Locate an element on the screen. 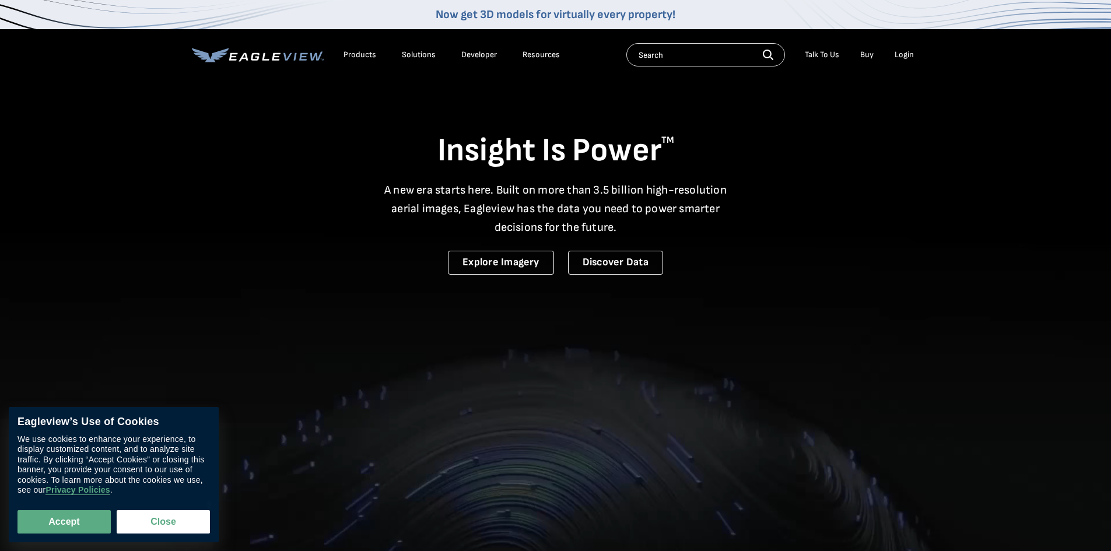 Image resolution: width=1111 pixels, height=551 pixels. a: Now get 3D models for virtually every property! is located at coordinates (555, 15).